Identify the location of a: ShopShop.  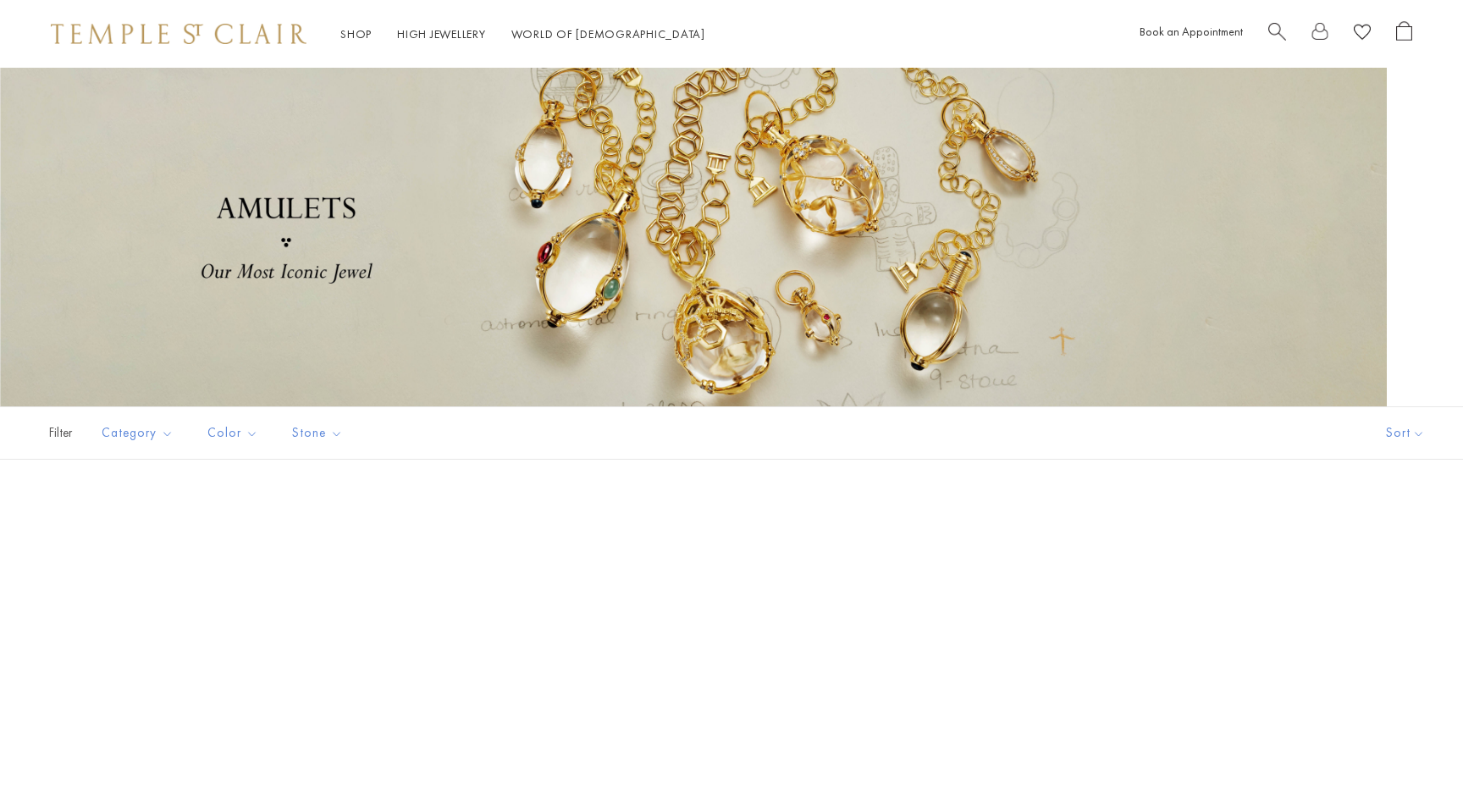
(356, 34).